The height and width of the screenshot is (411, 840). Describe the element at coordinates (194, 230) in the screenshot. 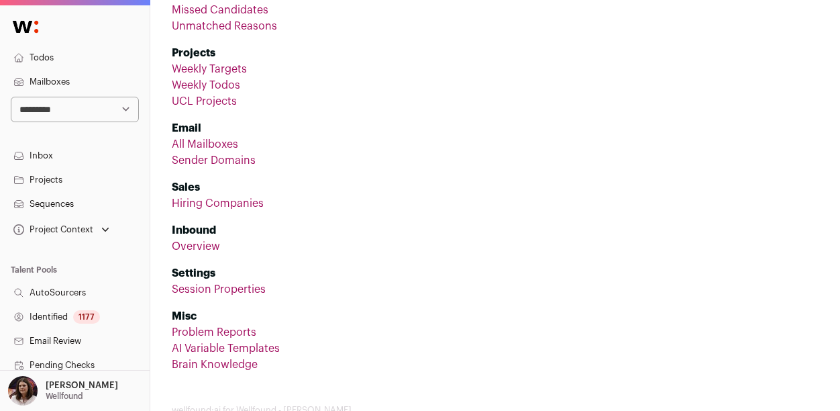

I see `strong: Inbound` at that location.